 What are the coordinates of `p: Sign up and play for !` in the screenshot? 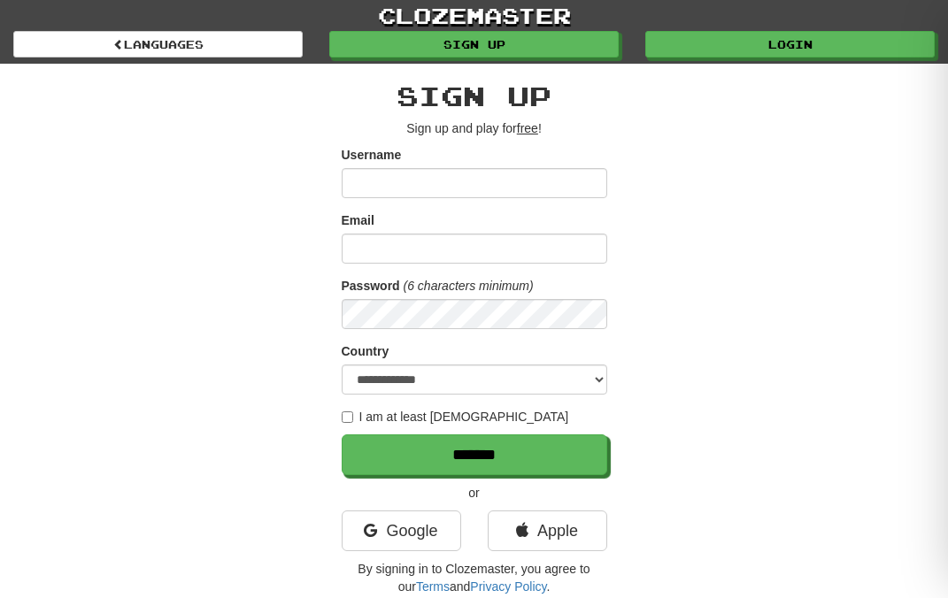 It's located at (474, 128).